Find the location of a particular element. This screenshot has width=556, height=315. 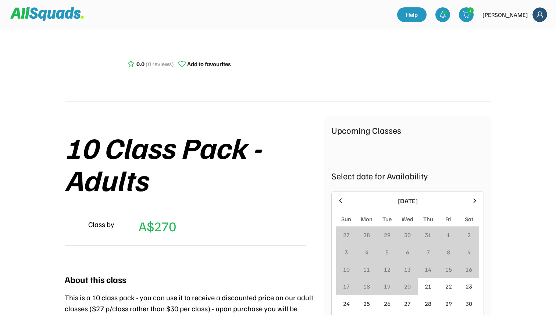

div: 16 is located at coordinates (469, 270).